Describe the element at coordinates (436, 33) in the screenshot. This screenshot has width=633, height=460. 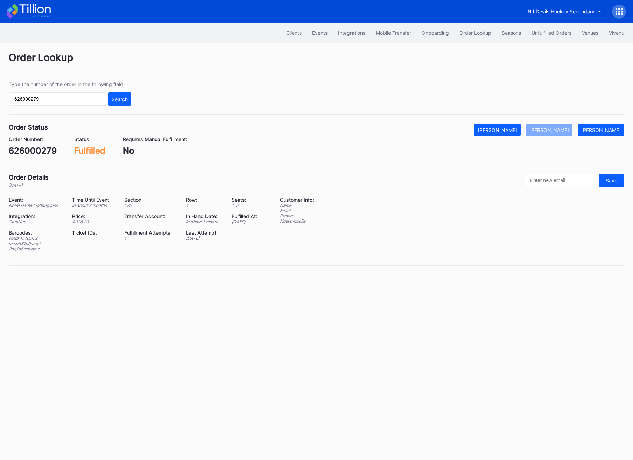
I see `a: Onboarding` at that location.